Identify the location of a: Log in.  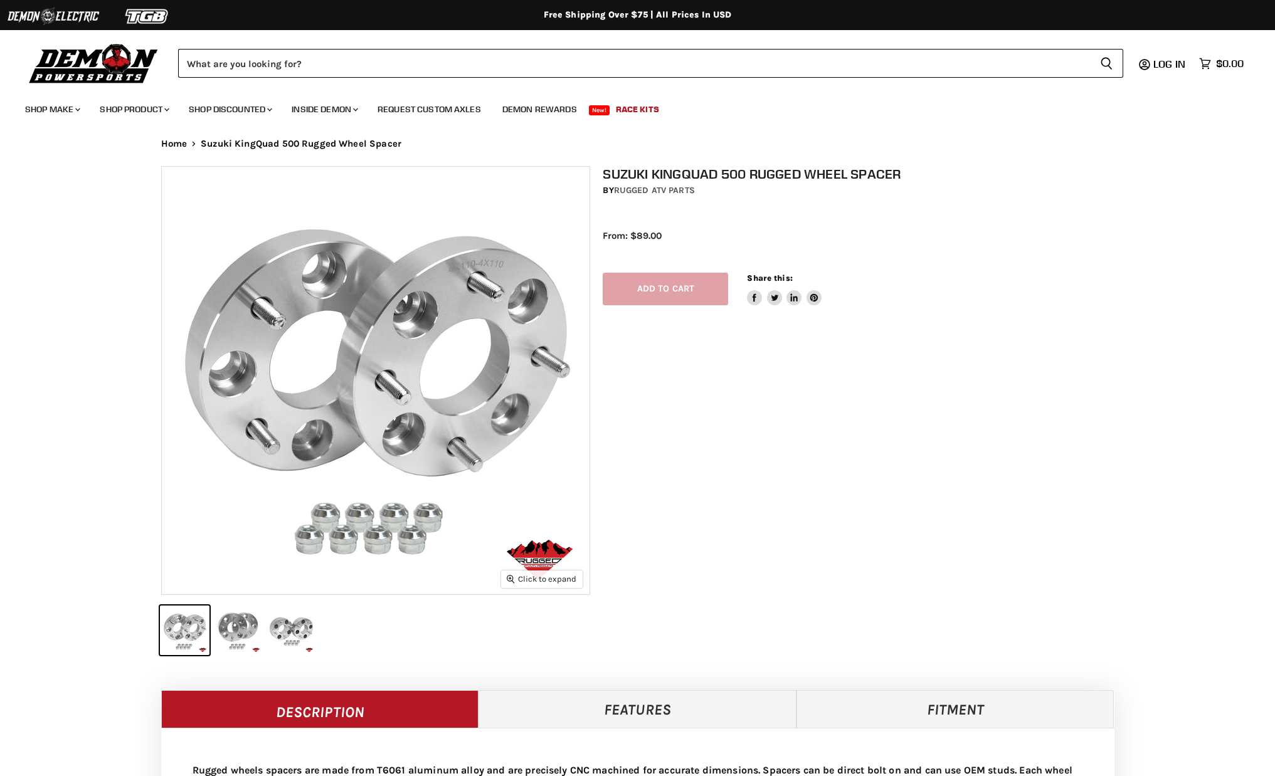
(1170, 64).